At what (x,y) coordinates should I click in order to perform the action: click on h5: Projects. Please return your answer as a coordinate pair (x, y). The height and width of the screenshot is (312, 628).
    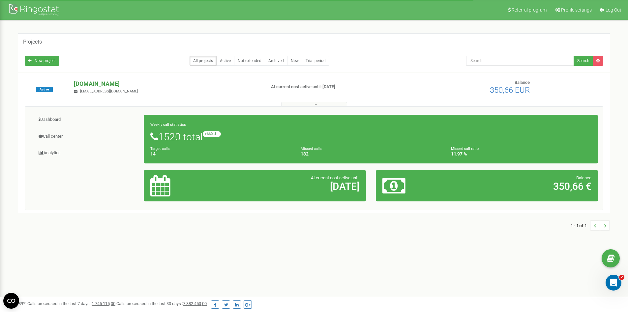
    Looking at the image, I should click on (32, 42).